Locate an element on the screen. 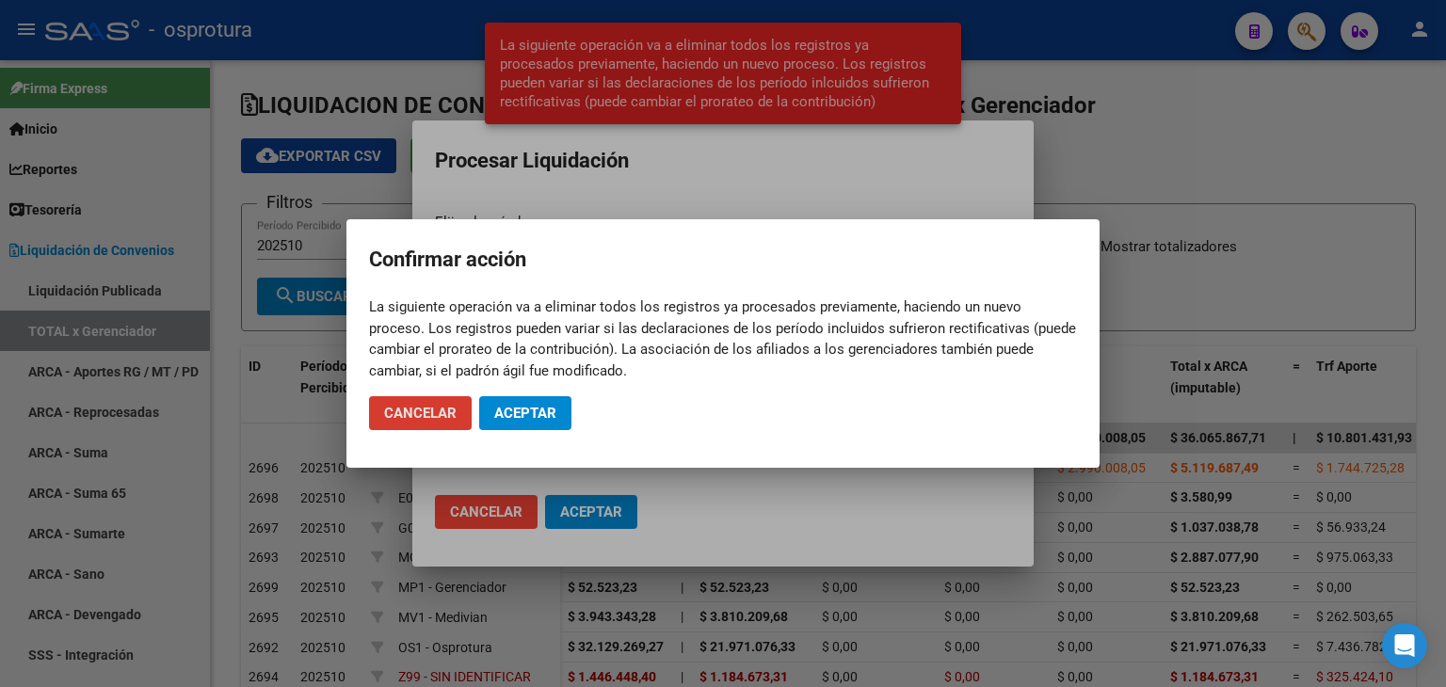 Image resolution: width=1446 pixels, height=687 pixels. span: Aceptar is located at coordinates (525, 413).